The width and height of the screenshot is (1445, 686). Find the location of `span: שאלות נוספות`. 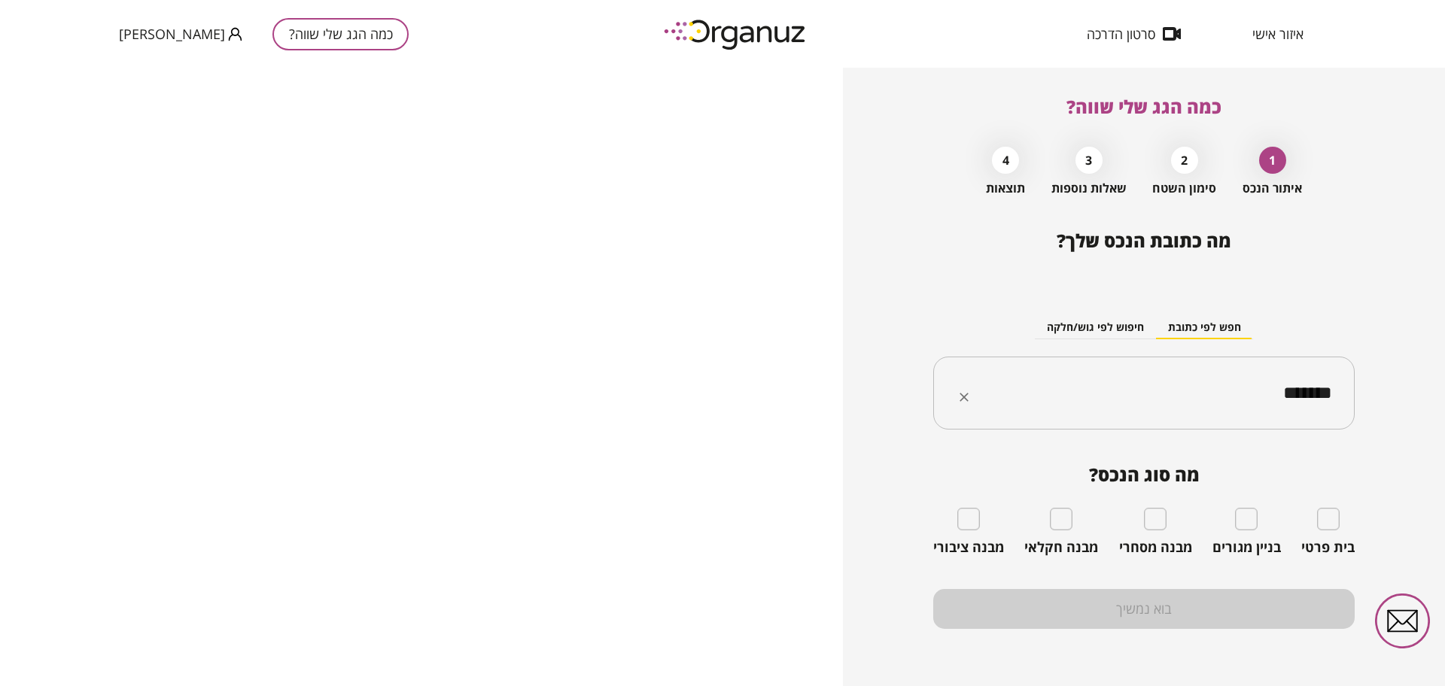

span: שאלות נוספות is located at coordinates (1089, 188).